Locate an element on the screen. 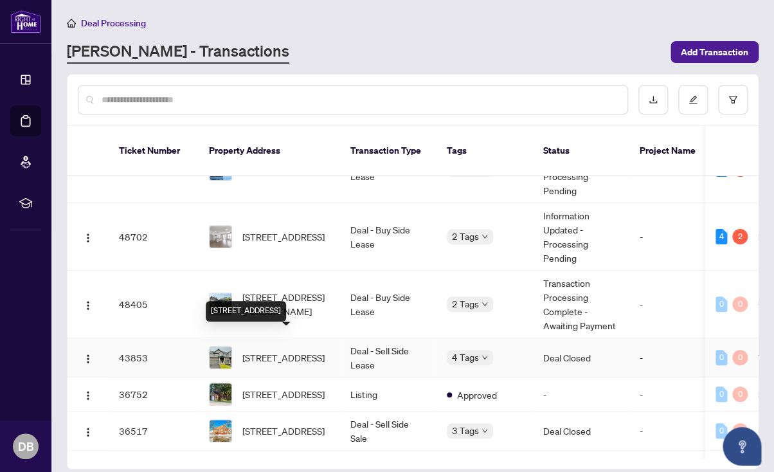 This screenshot has width=774, height=472. button: download is located at coordinates (653, 100).